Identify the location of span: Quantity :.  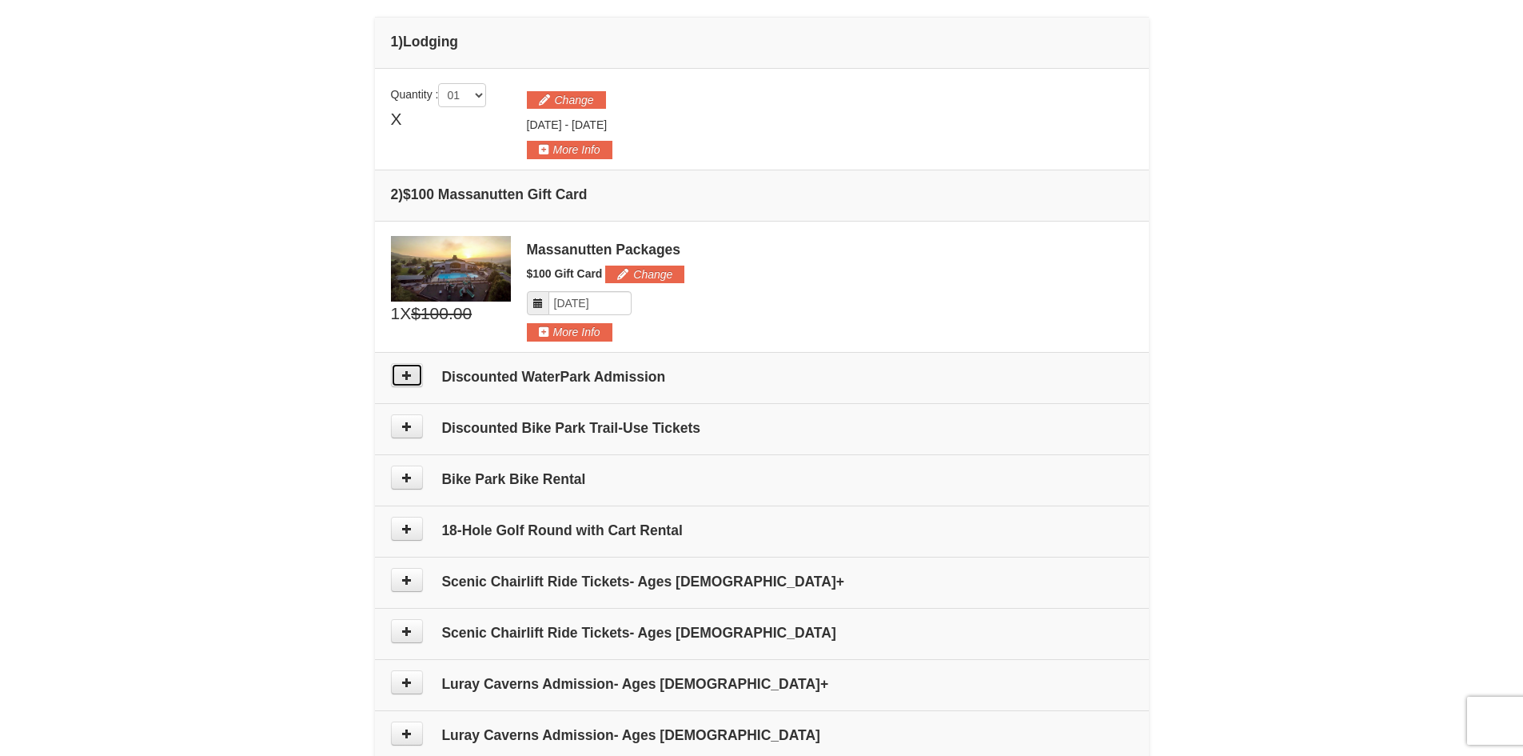
(439, 94).